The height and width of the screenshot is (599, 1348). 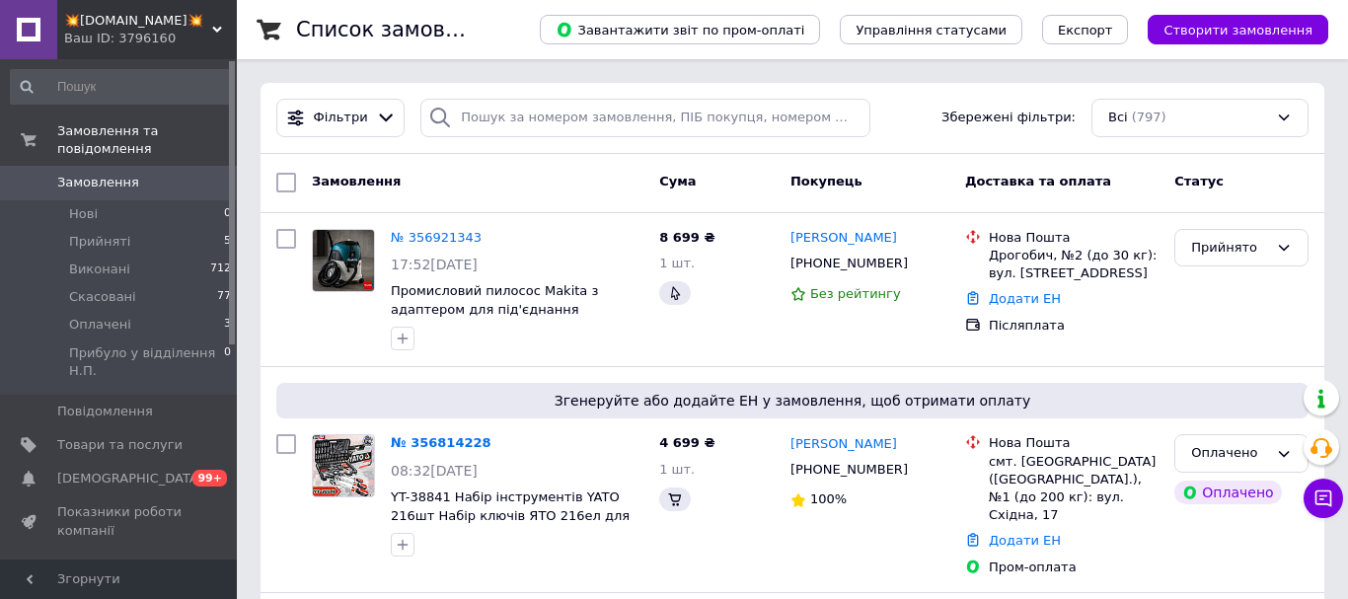 What do you see at coordinates (1009, 117) in the screenshot?
I see `span: Збережені фільтри:` at bounding box center [1009, 117].